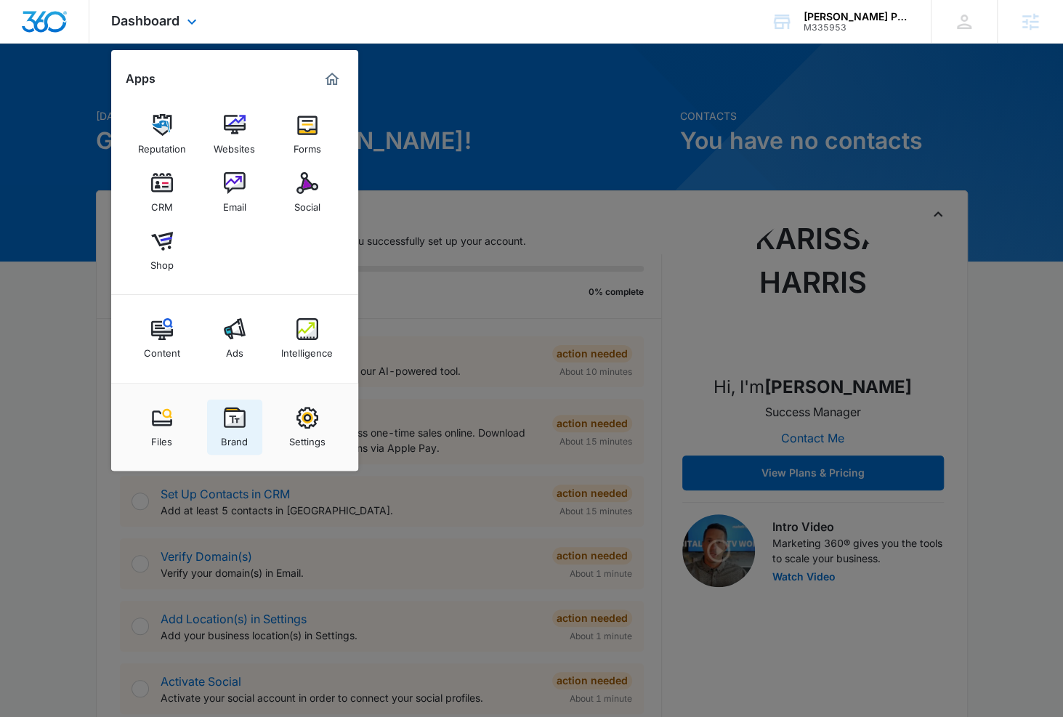  What do you see at coordinates (307, 427) in the screenshot?
I see `a: Settings` at bounding box center [307, 427].